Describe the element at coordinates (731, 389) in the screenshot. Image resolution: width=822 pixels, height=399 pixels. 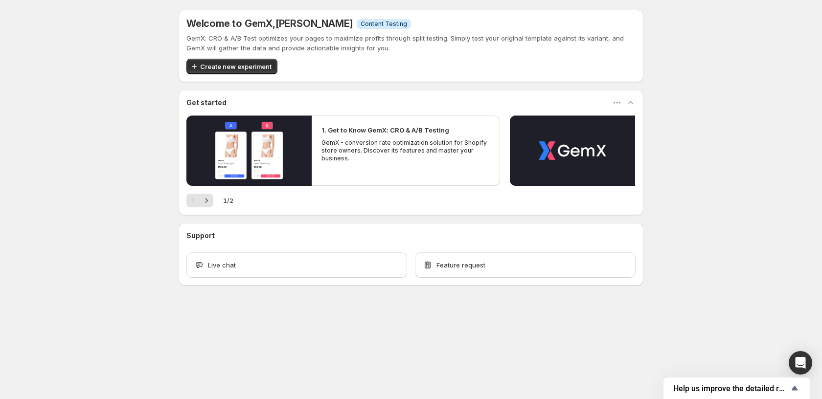
I see `span: Help us improve the detailed report for A/B campaigns` at that location.